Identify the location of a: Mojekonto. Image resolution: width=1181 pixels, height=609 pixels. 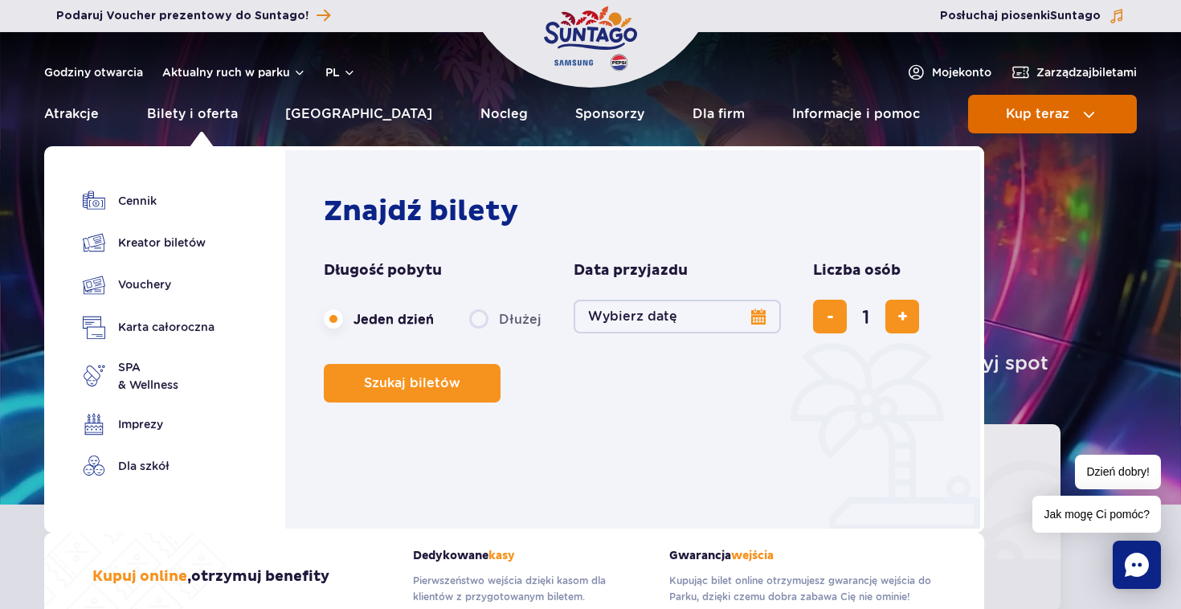
(949, 72).